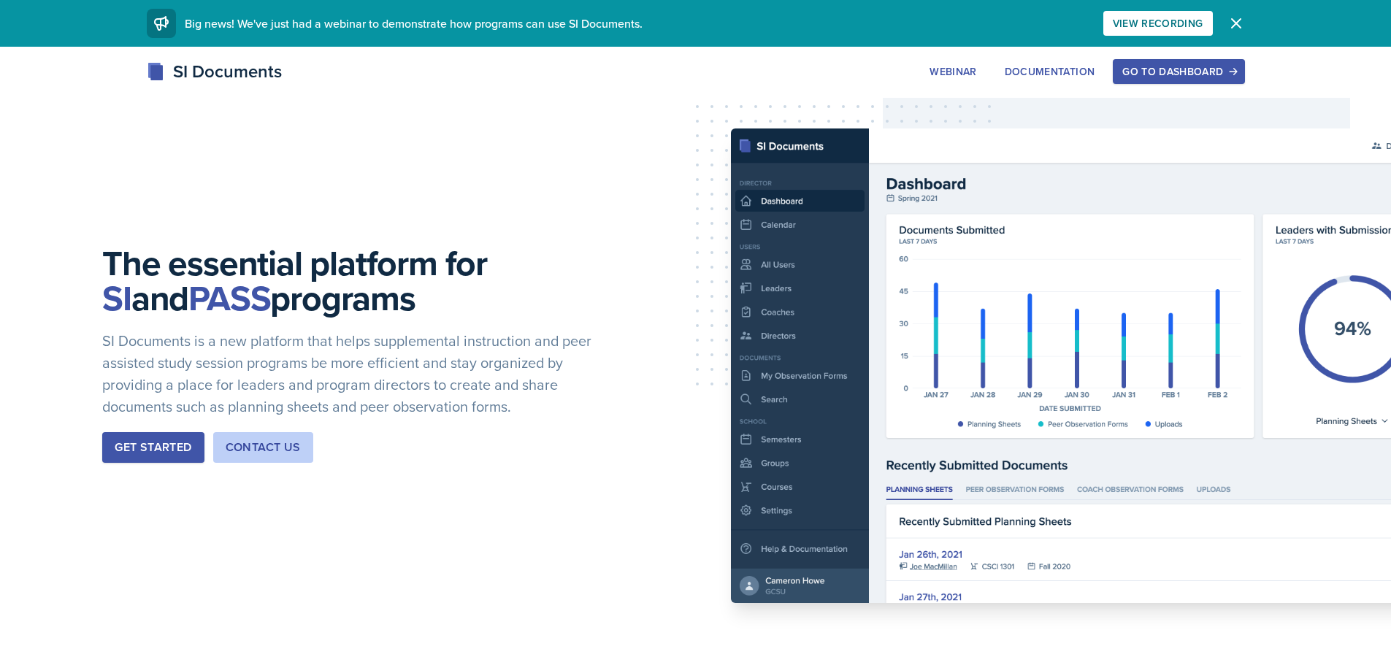 This screenshot has height=665, width=1391. Describe the element at coordinates (953, 72) in the screenshot. I see `div: Webinar` at that location.